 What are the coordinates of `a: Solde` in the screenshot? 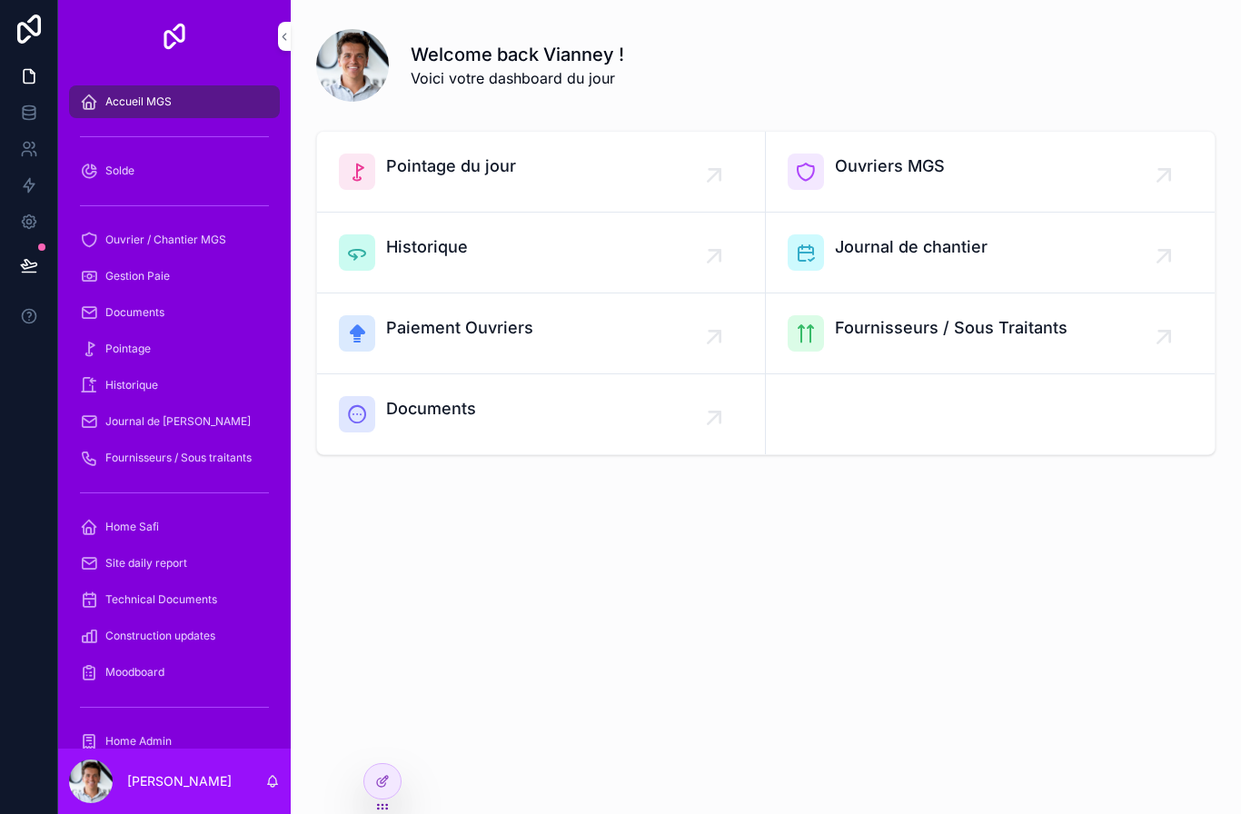 It's located at (174, 171).